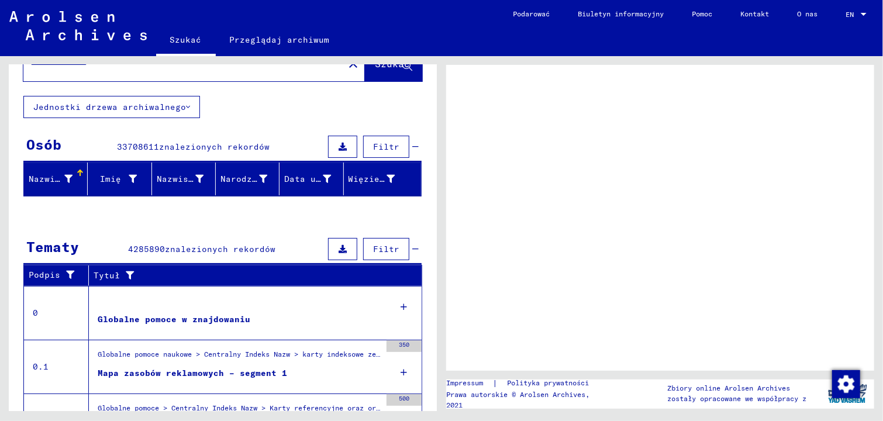 The image size is (883, 421). What do you see at coordinates (251, 179) in the screenshot?
I see `div: Narodziny` at bounding box center [251, 179].